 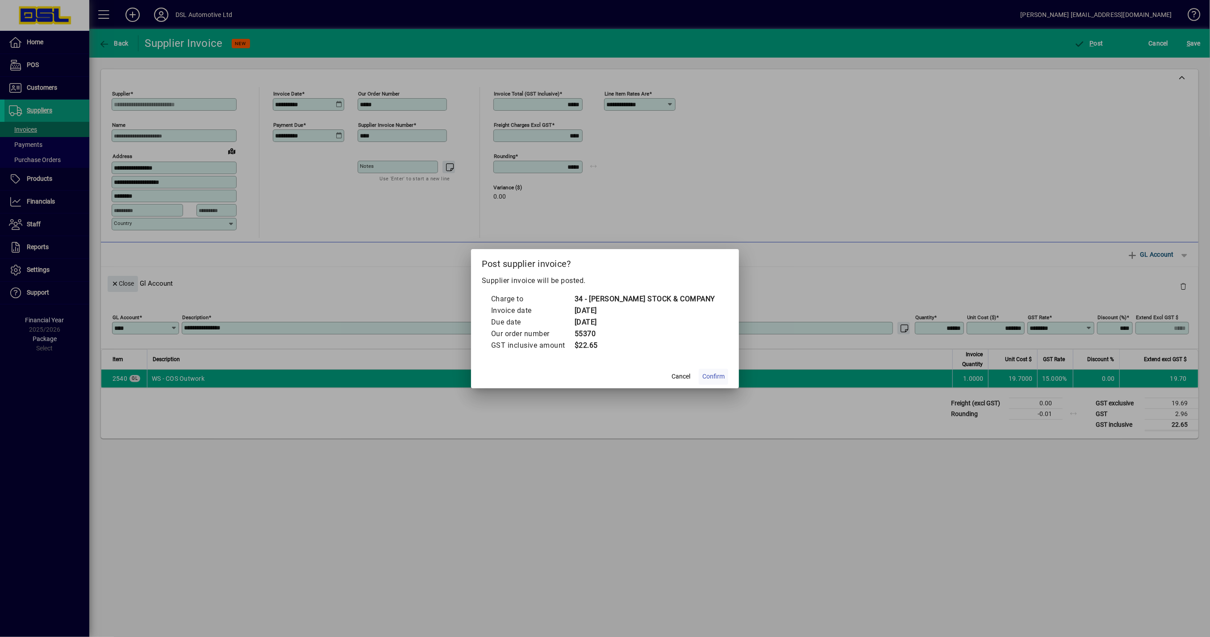 What do you see at coordinates (681, 377) in the screenshot?
I see `button: Cancel` at bounding box center [681, 377].